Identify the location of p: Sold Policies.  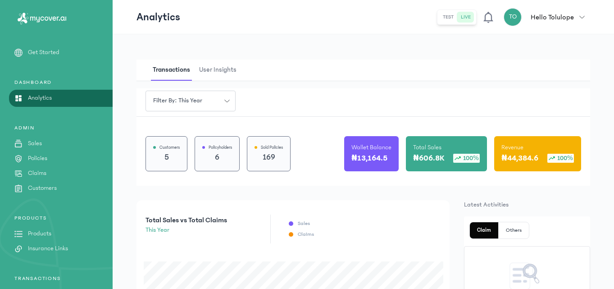
(271, 147).